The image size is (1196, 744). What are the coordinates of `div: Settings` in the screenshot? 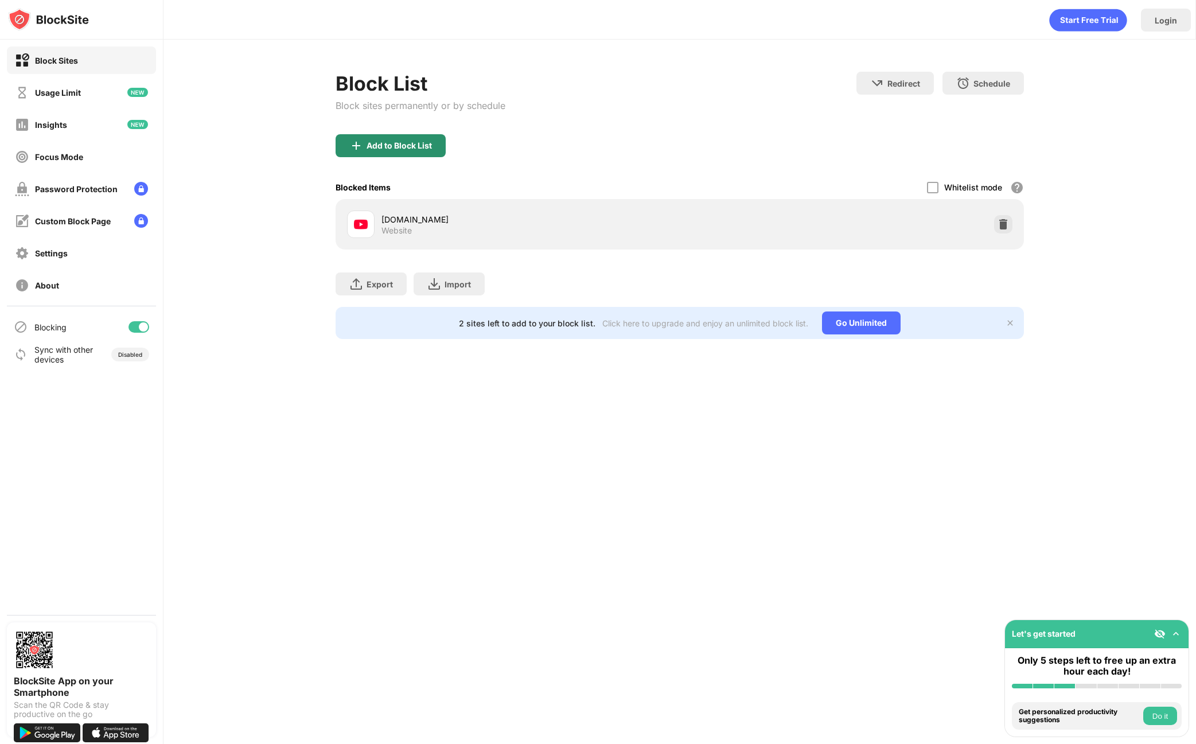 It's located at (51, 253).